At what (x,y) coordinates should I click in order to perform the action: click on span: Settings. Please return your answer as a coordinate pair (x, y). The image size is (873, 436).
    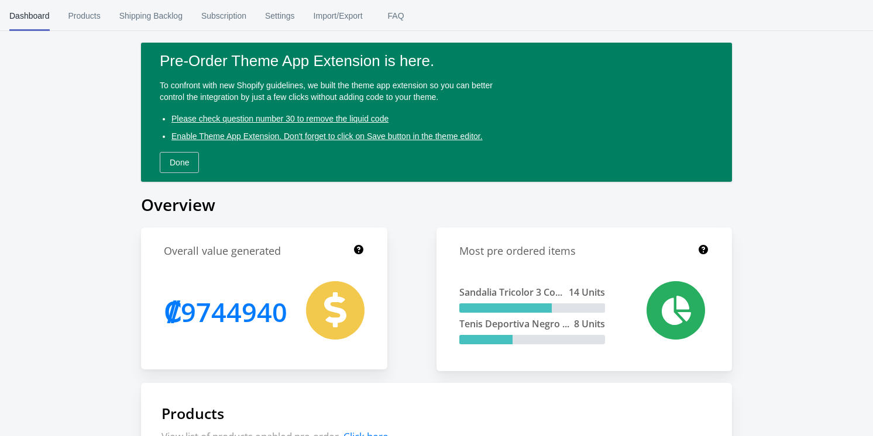
    Looking at the image, I should click on (280, 16).